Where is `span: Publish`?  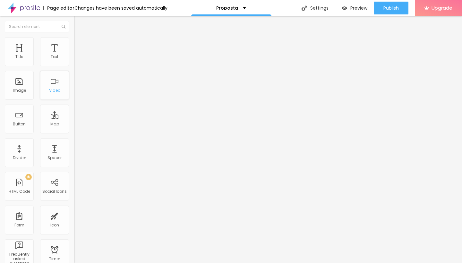
span: Publish is located at coordinates (391, 8).